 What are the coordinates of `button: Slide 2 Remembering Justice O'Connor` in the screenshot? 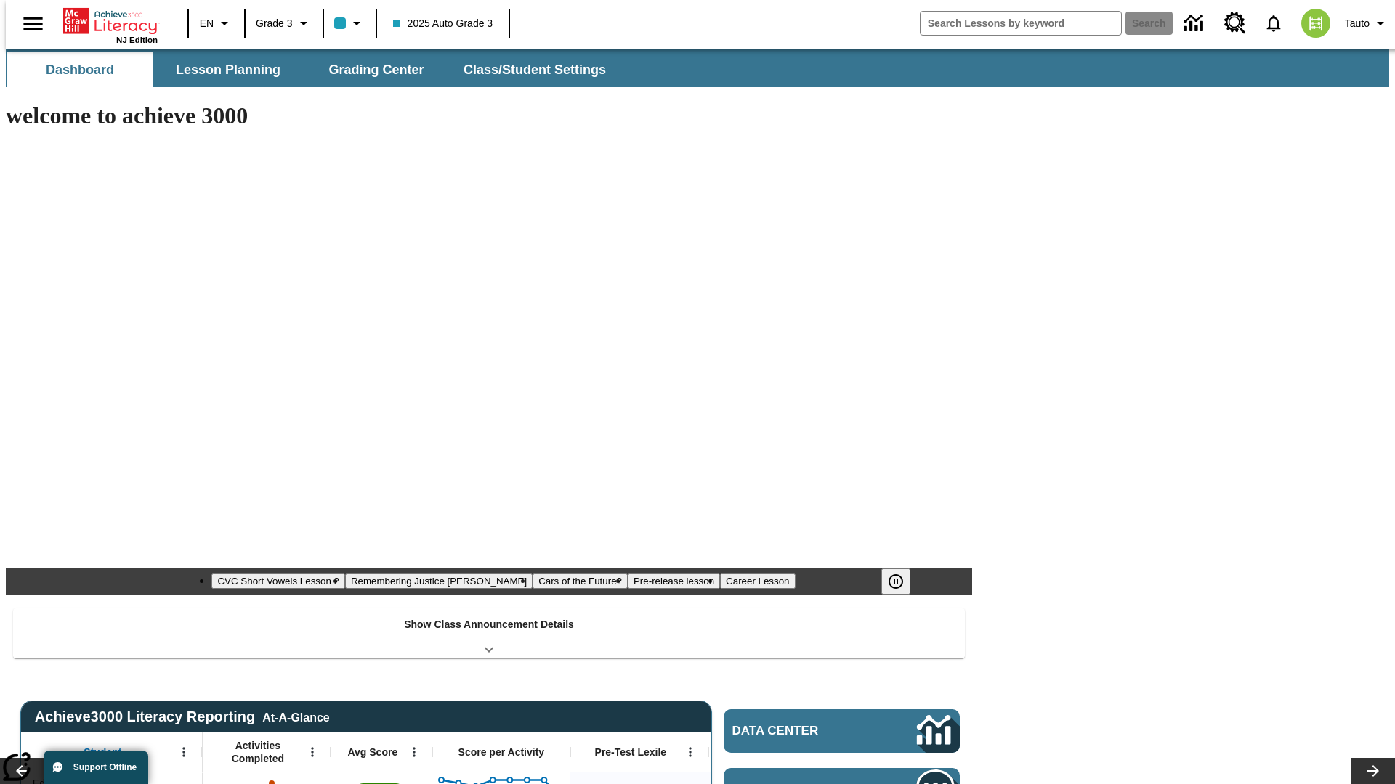 It's located at (439, 581).